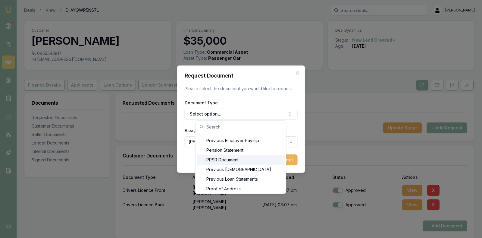 The width and height of the screenshot is (482, 238). I want to click on p: Please select the document you would like to request., so click(241, 89).